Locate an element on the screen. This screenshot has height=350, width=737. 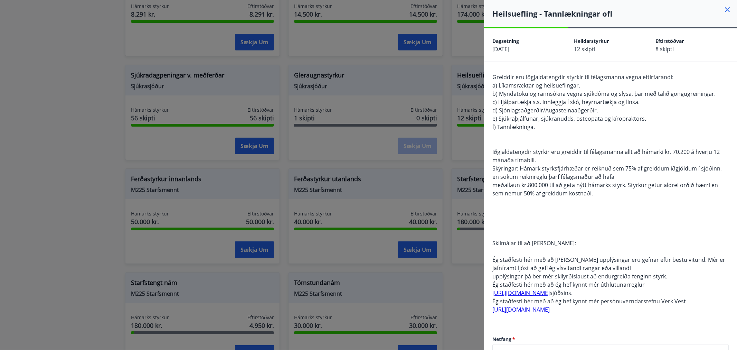
span: Dagsetning is located at coordinates (505, 41).